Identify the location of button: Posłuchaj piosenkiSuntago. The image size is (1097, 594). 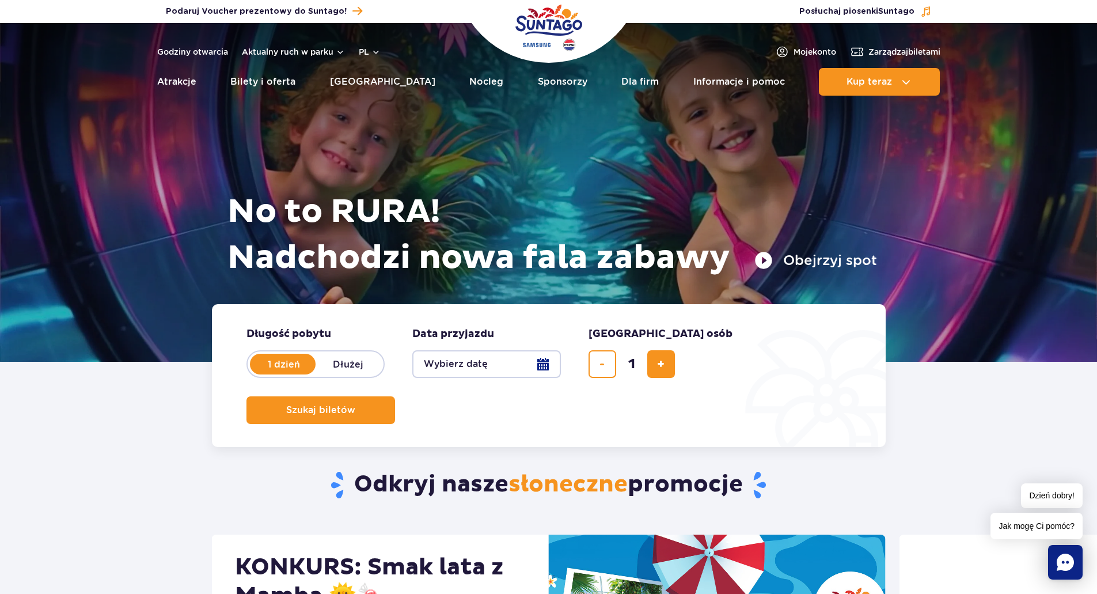
(866, 12).